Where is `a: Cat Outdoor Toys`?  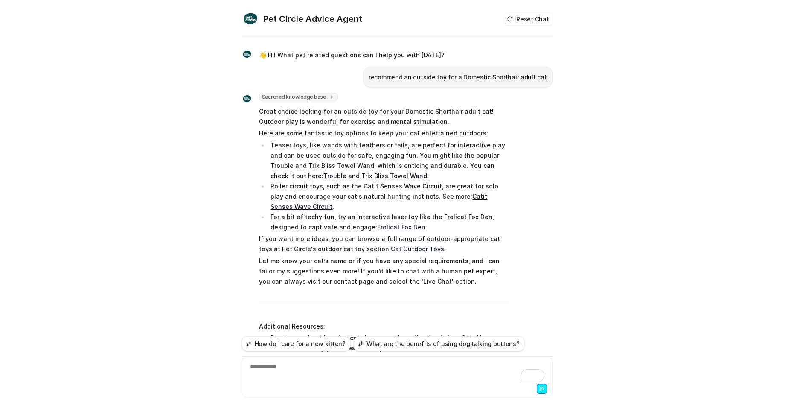
a: Cat Outdoor Toys is located at coordinates (418, 248).